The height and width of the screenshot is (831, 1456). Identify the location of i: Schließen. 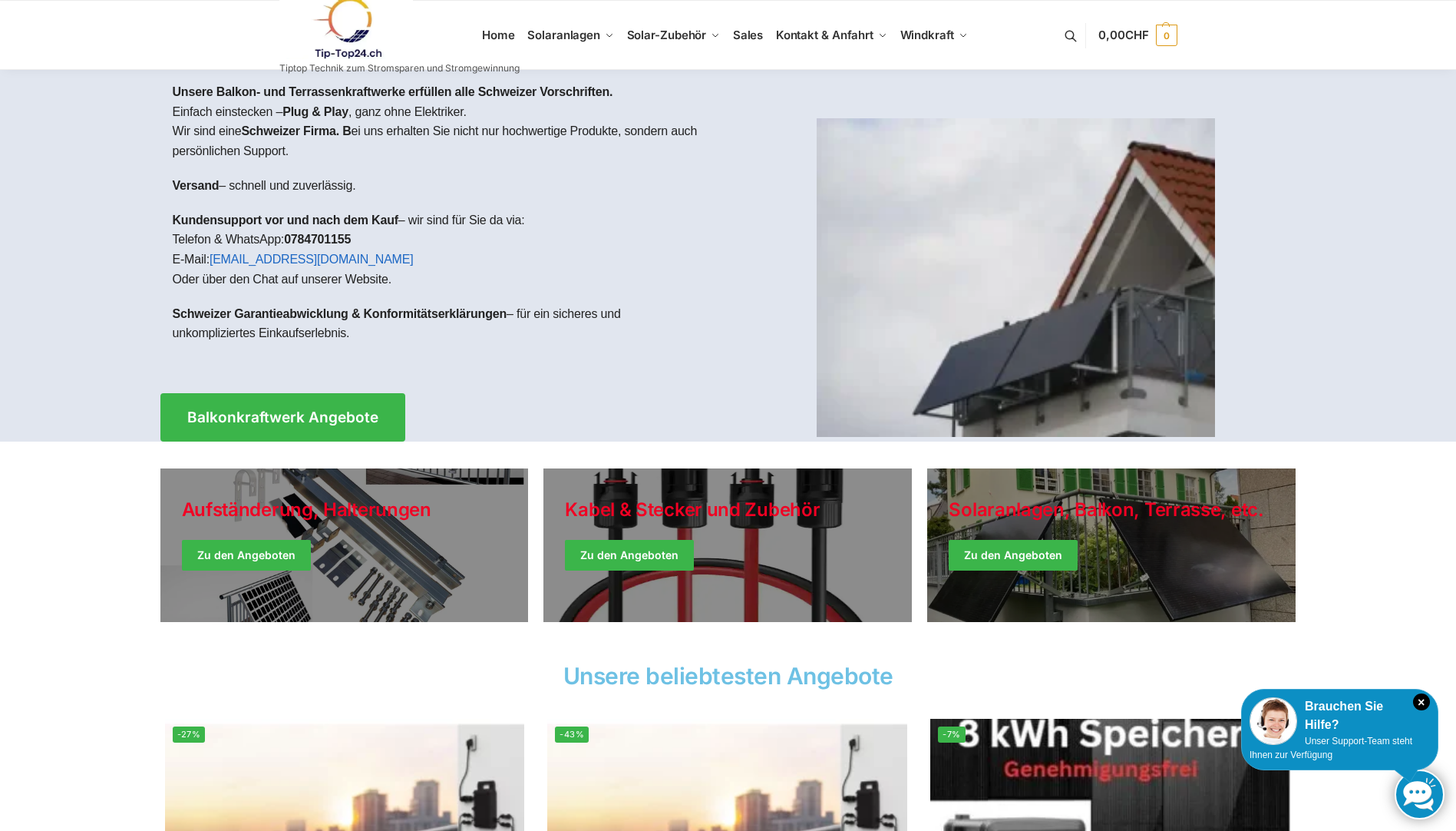
(1421, 702).